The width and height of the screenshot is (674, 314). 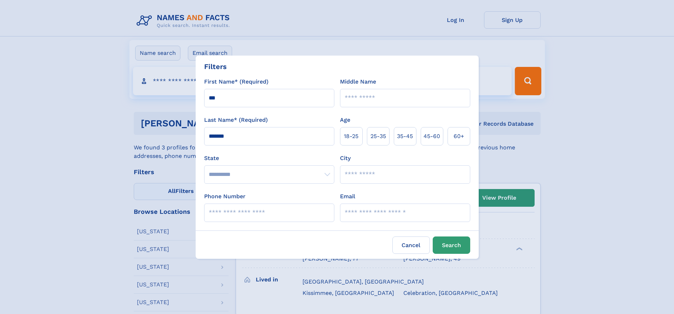 I want to click on label: State, so click(x=269, y=158).